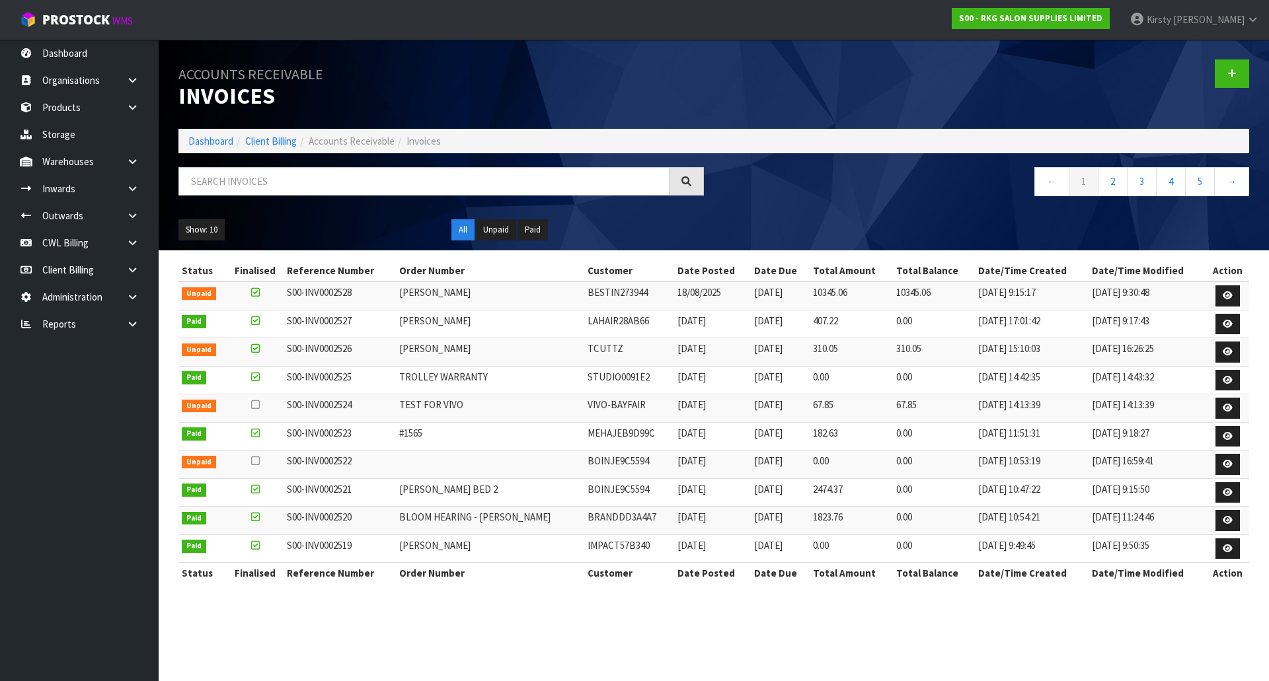 The width and height of the screenshot is (1269, 681). What do you see at coordinates (271, 141) in the screenshot?
I see `a: Client Billing` at bounding box center [271, 141].